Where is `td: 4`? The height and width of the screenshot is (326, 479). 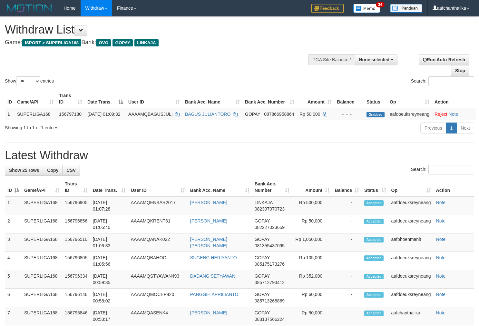
td: 4 is located at coordinates (13, 261).